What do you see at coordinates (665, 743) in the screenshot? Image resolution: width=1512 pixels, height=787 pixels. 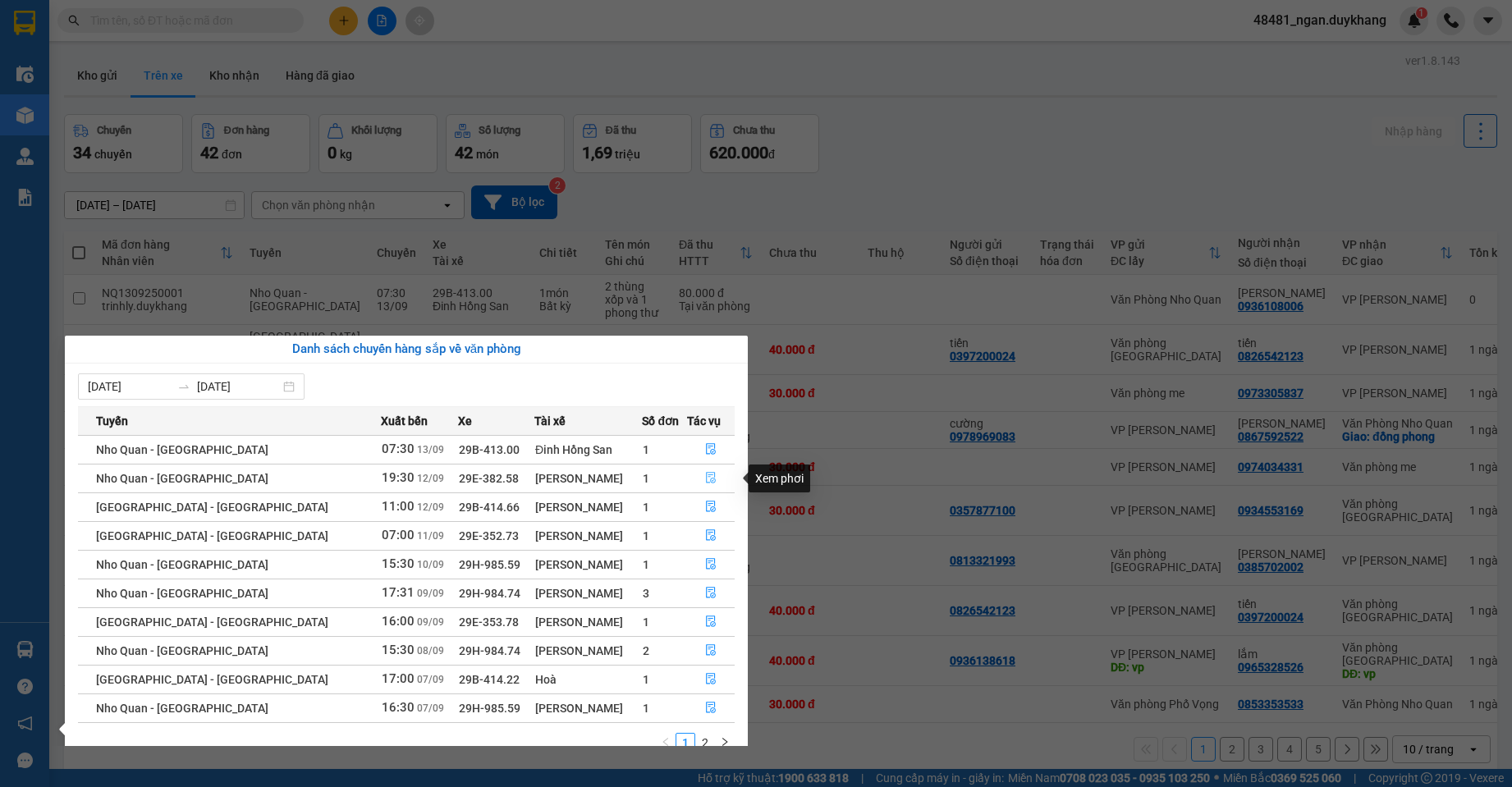 I see `li: Previous Page` at bounding box center [665, 743].